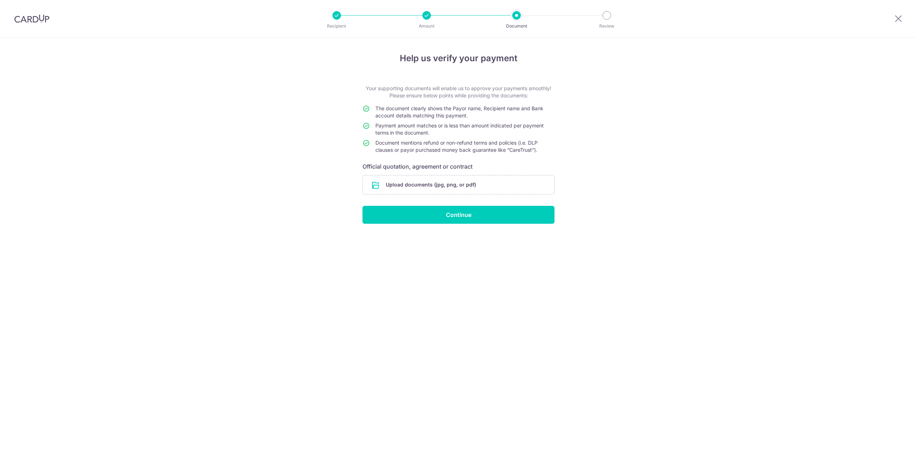  What do you see at coordinates (456, 146) in the screenshot?
I see `span: Document mentions refund or non-refund terms and policies (i.e. DLP clauses or payor purchased mo...` at bounding box center [456, 146].